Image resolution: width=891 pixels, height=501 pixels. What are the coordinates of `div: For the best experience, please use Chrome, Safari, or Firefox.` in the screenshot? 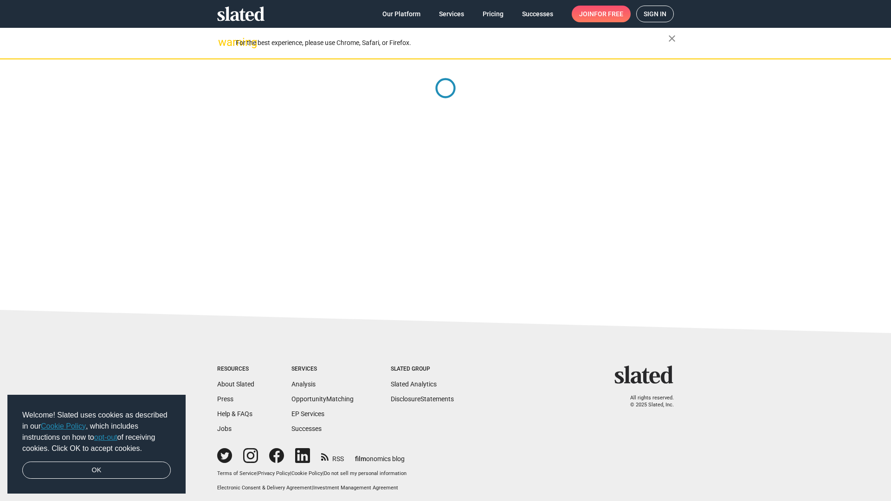 It's located at (452, 43).